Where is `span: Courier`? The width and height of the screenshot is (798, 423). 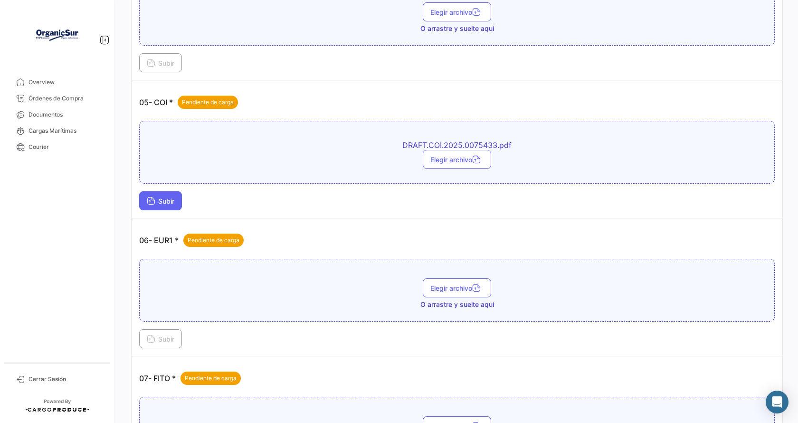
span: Courier is located at coordinates (66, 147).